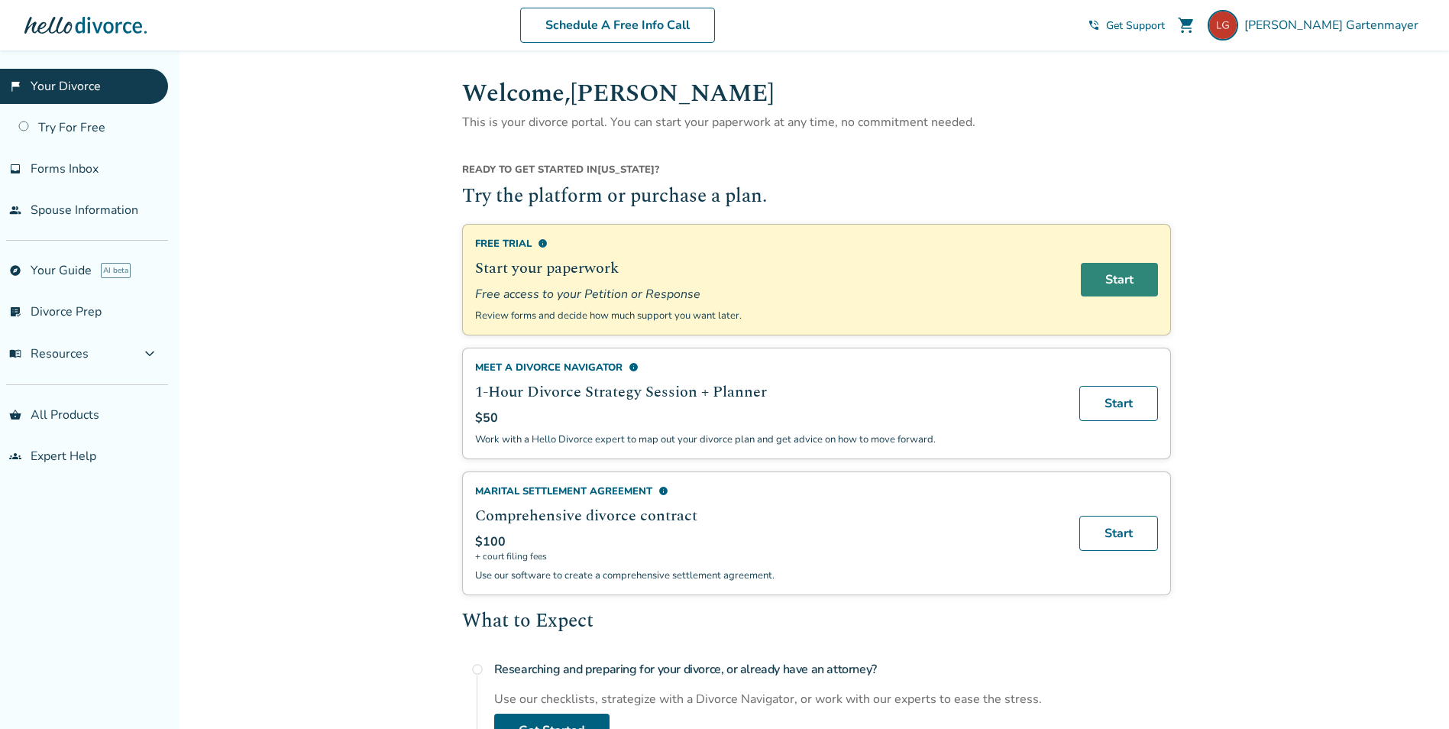  What do you see at coordinates (1411, 692) in the screenshot?
I see `div: Chat Widget` at bounding box center [1411, 692].